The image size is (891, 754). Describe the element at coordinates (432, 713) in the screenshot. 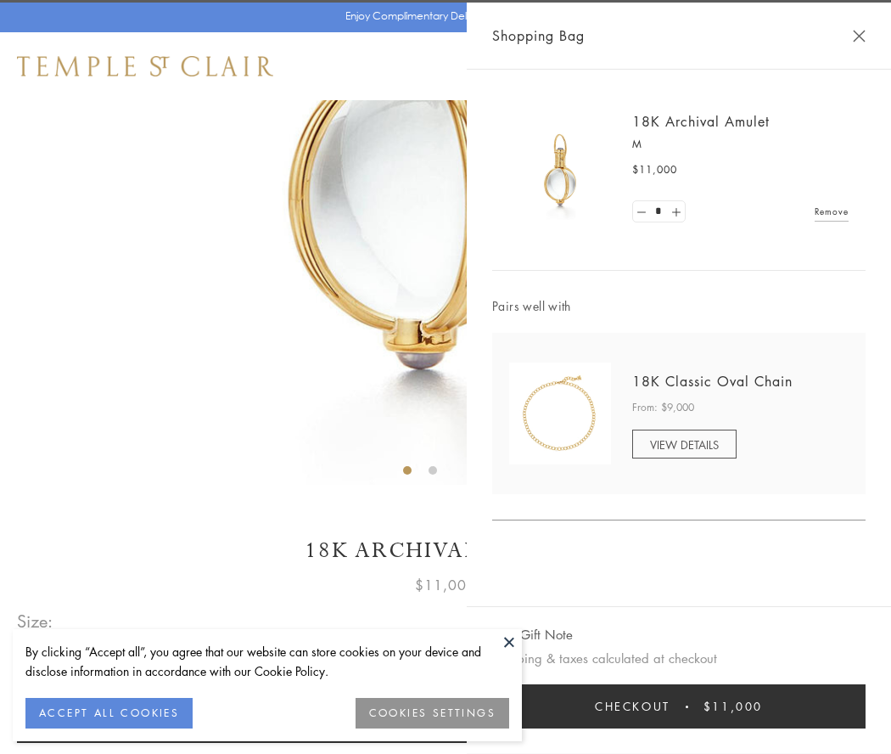

I see `button: COOKIES SETTINGS` at that location.